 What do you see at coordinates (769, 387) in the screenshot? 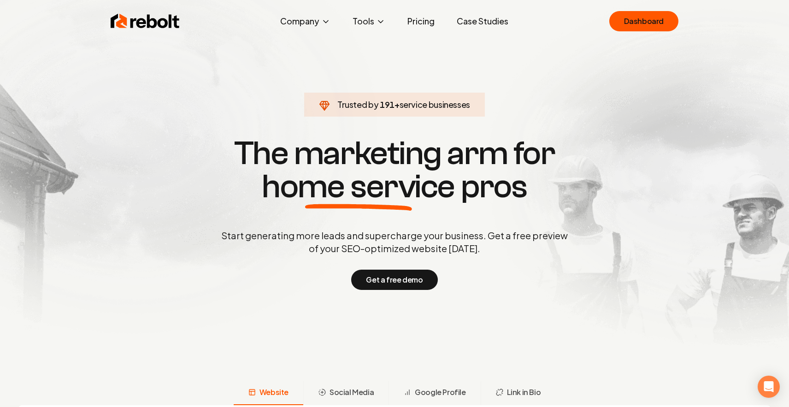
I see `div: Open Intercom Messenger` at bounding box center [769, 387].